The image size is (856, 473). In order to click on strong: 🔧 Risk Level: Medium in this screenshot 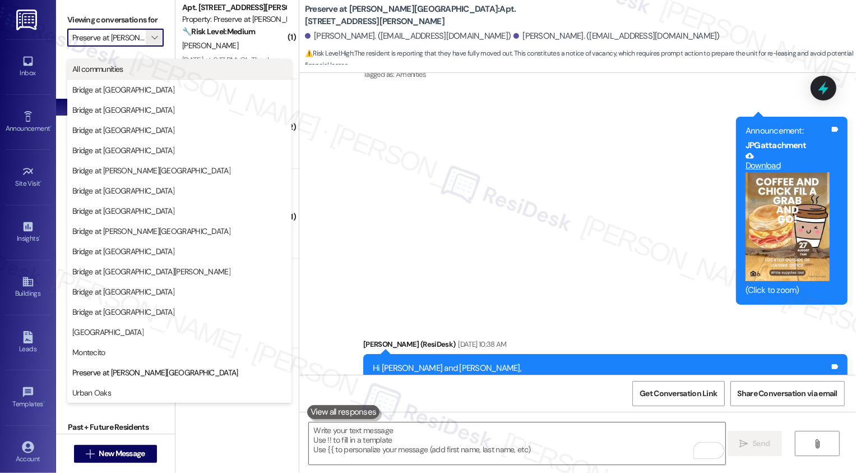, I will do `click(219, 31)`.